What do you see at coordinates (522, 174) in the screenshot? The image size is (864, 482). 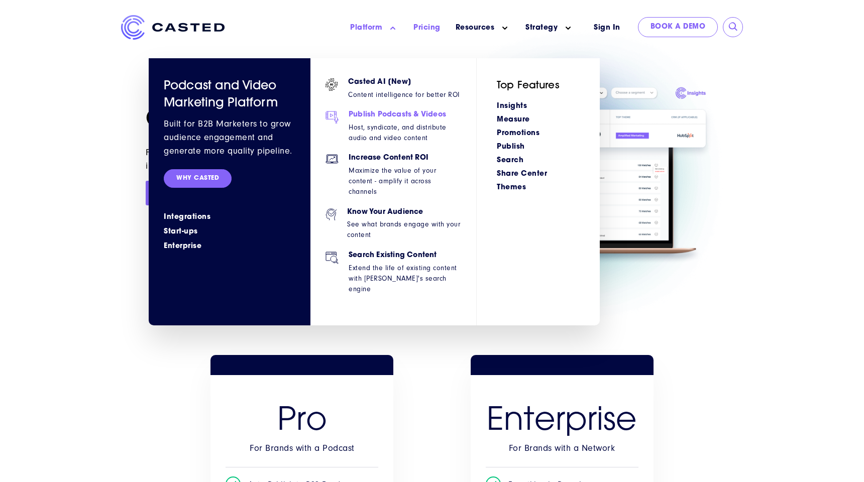 I see `a: Share Center` at bounding box center [522, 174].